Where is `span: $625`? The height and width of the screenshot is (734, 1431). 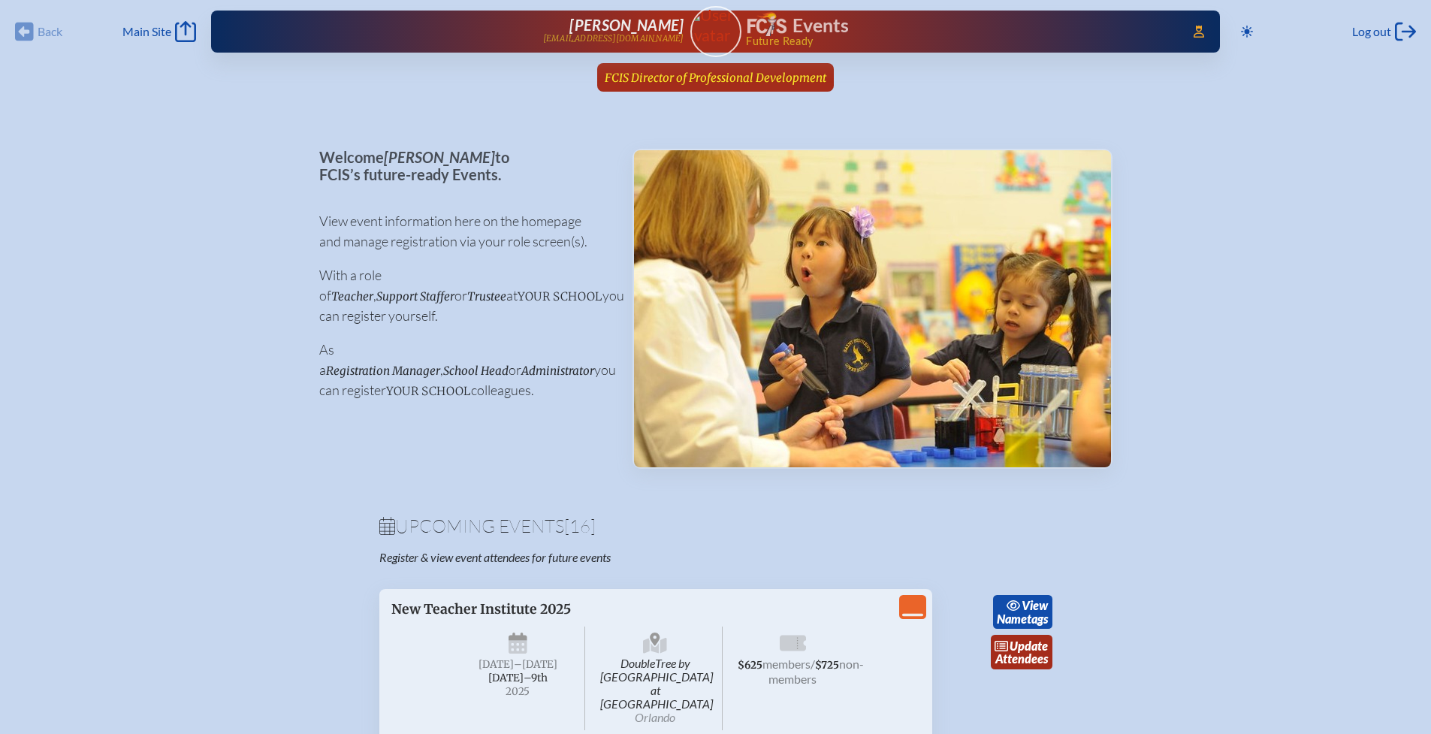 span: $625 is located at coordinates (750, 665).